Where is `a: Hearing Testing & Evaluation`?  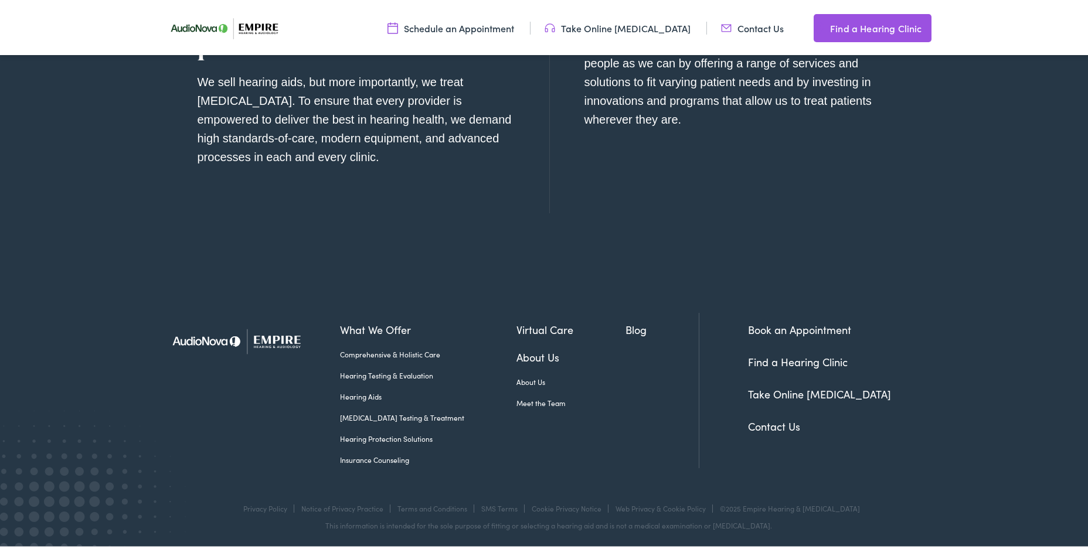 a: Hearing Testing & Evaluation is located at coordinates (429, 373).